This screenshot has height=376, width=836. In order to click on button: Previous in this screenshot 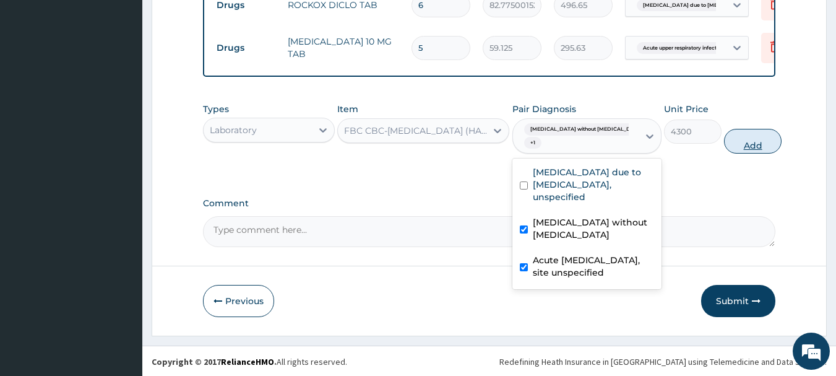, I will do `click(238, 301)`.